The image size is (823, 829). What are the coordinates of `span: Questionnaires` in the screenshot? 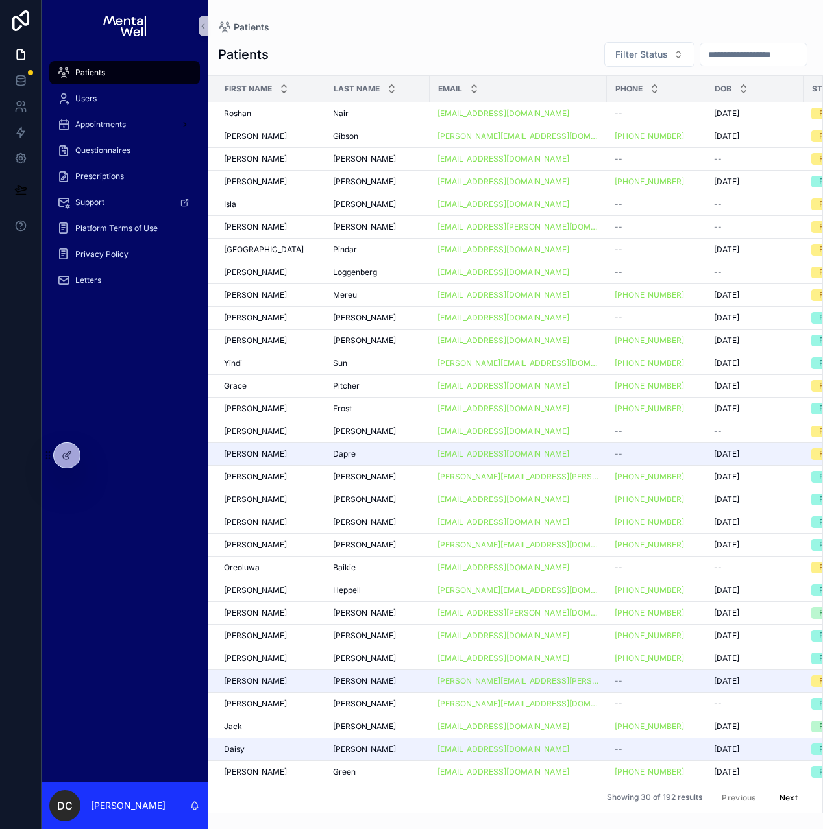 It's located at (102, 151).